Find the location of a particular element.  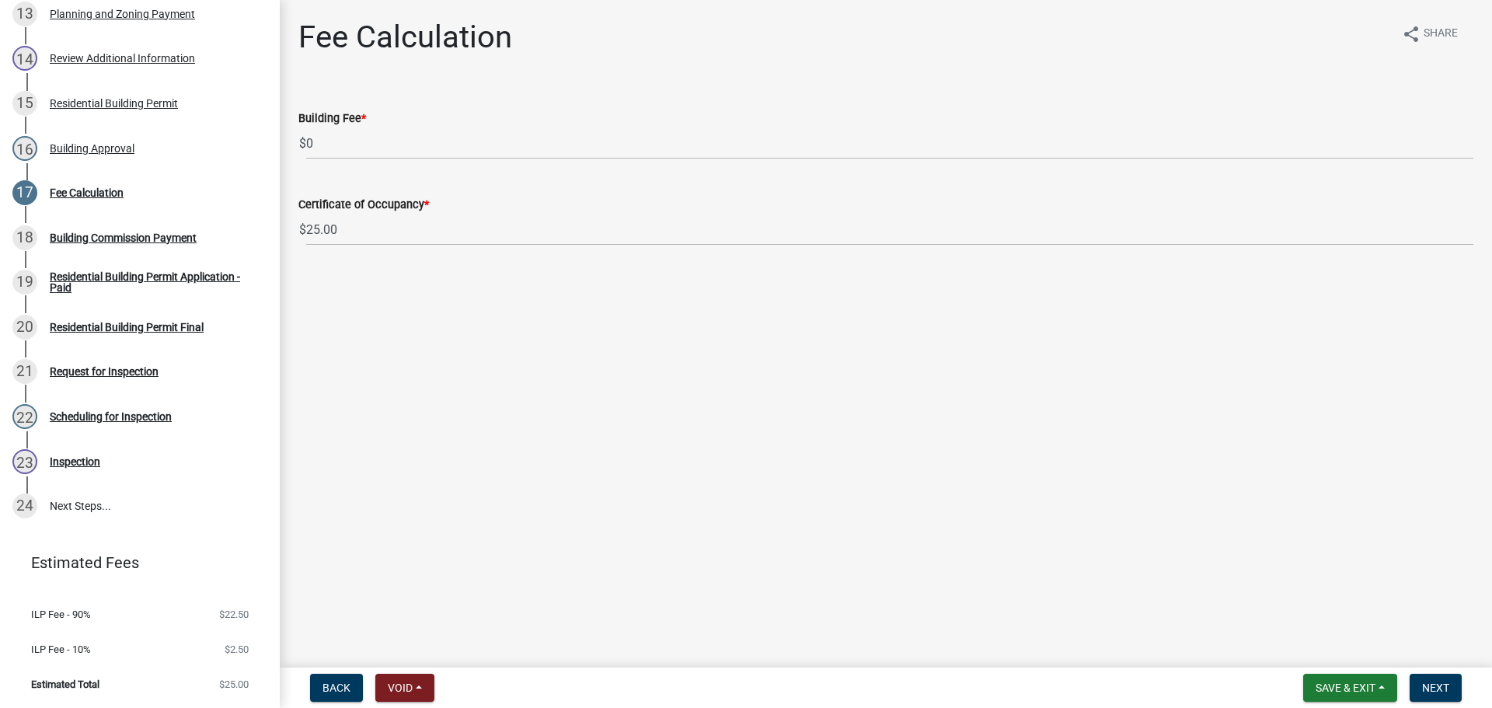

div: 22 is located at coordinates (25, 417).